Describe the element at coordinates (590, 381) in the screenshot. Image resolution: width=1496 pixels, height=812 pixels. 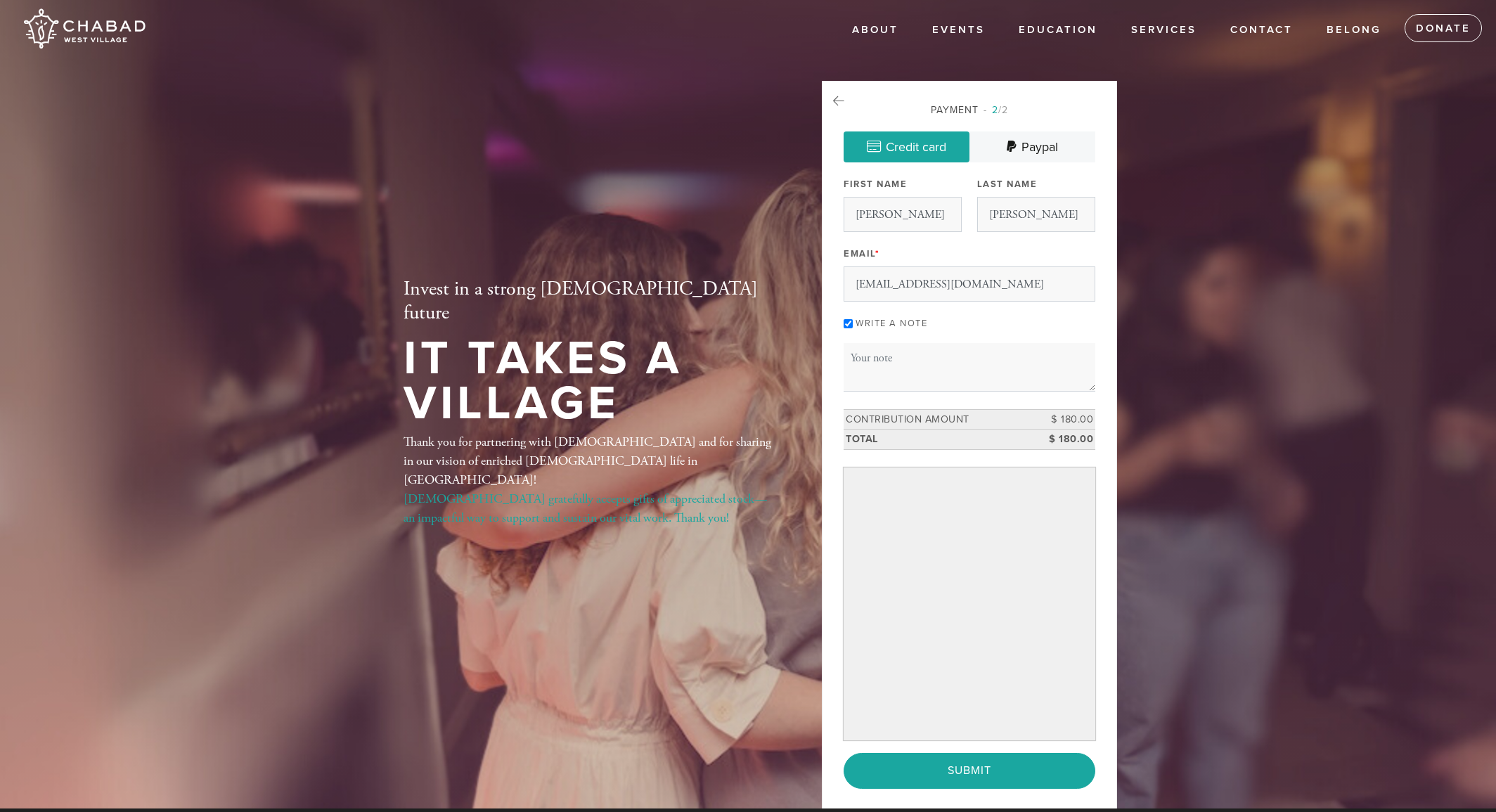
I see `h1: It Takes a Village` at that location.